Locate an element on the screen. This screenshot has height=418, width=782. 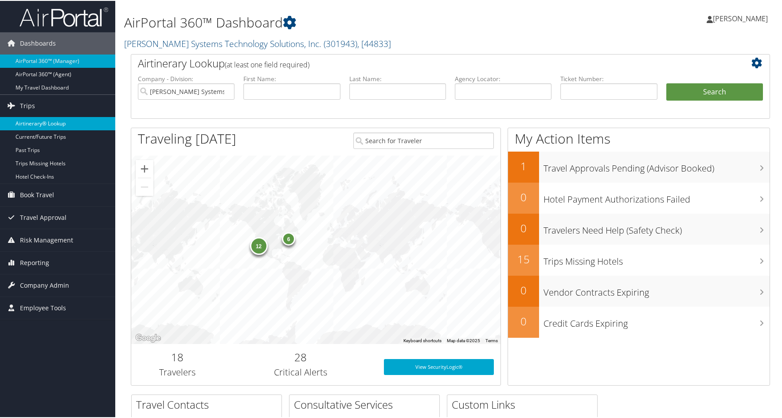
h3: Travelers Need Help (Safety Check) is located at coordinates (656, 227).